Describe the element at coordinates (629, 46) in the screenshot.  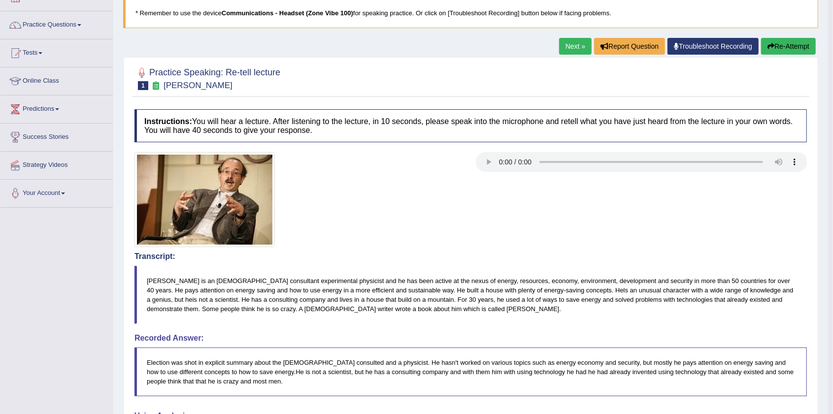
I see `button: Report Question` at that location.